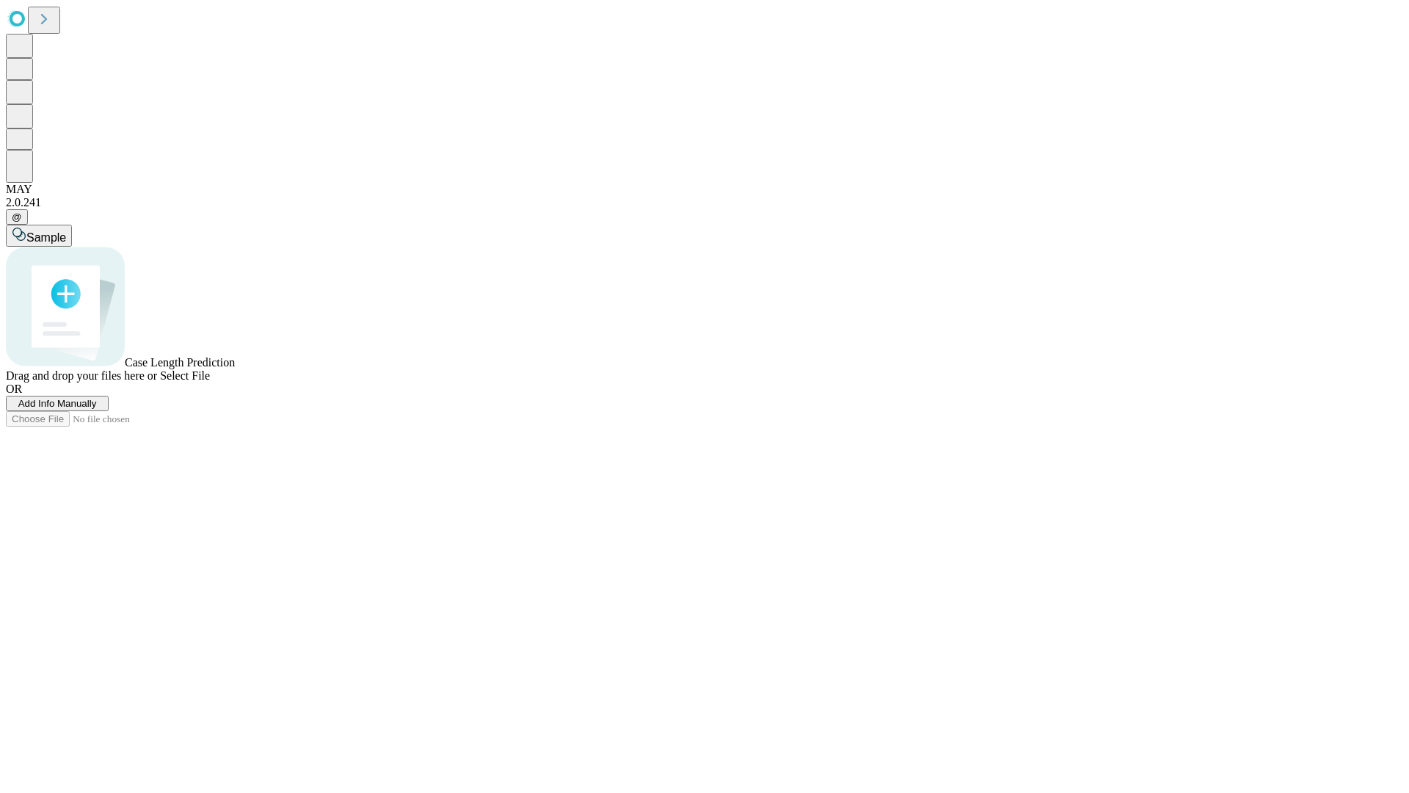 The width and height of the screenshot is (1409, 793). What do you see at coordinates (39, 236) in the screenshot?
I see `button: Sample` at bounding box center [39, 236].